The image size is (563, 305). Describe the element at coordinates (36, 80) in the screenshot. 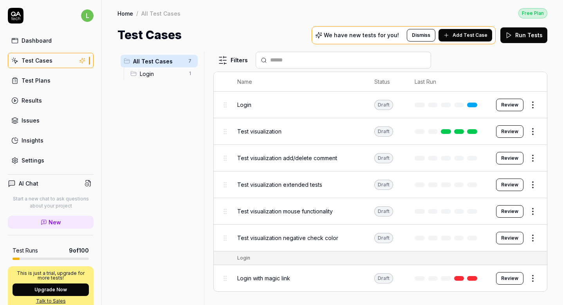

I see `div: Test Plans` at that location.